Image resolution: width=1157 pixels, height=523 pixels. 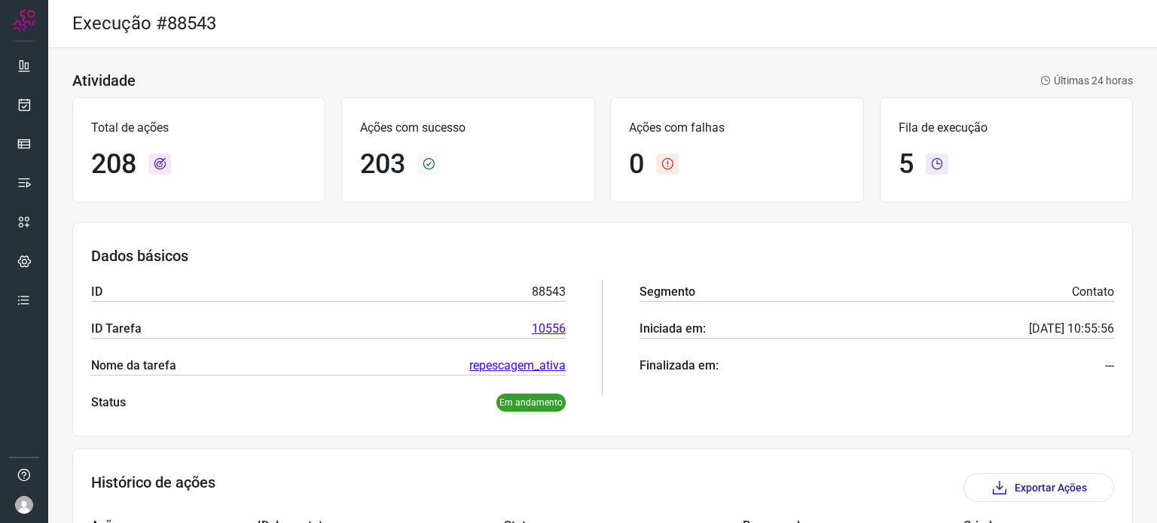 What do you see at coordinates (679, 366) in the screenshot?
I see `p: Finalizada em:` at bounding box center [679, 366].